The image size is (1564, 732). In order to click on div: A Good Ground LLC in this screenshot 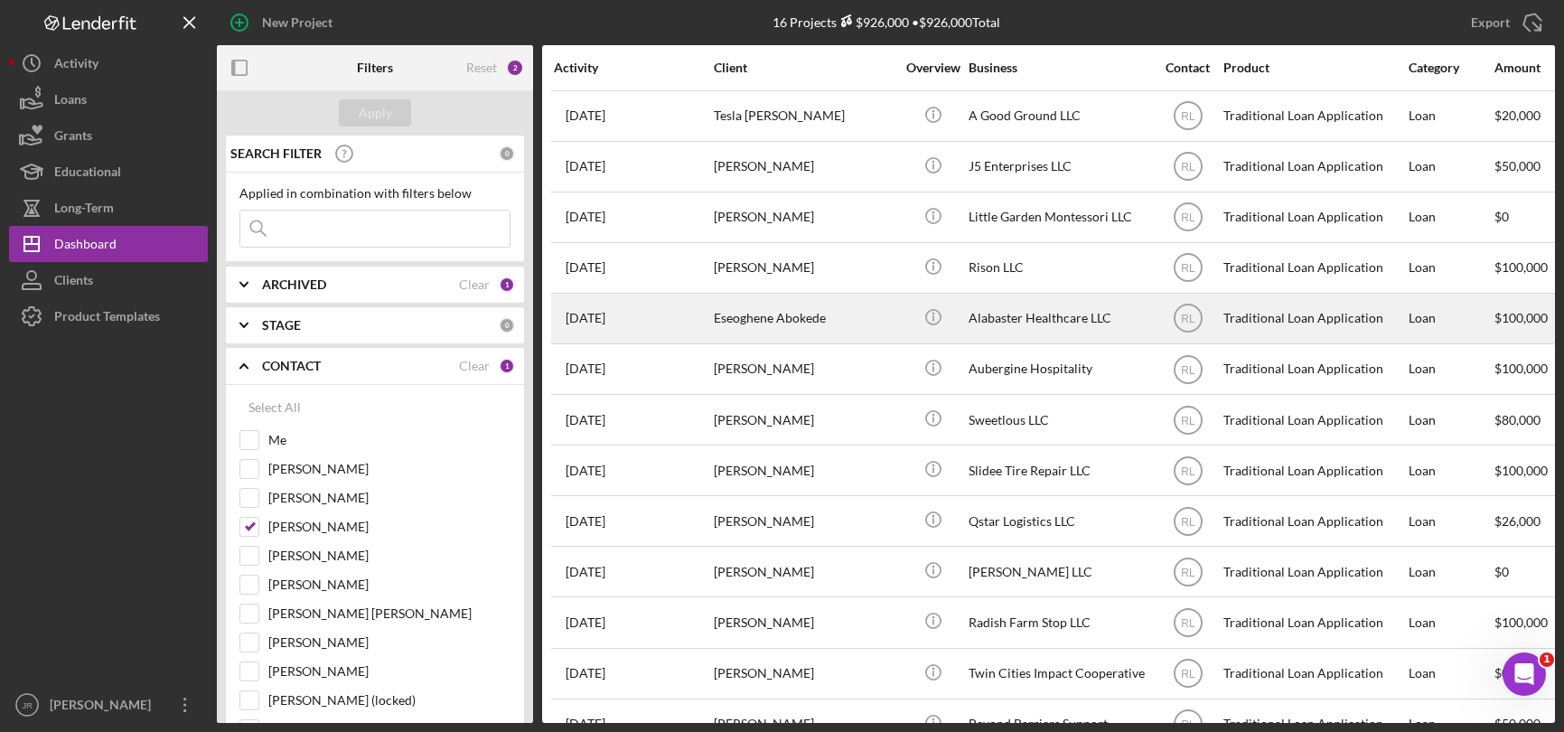, I will do `click(1059, 116)`.